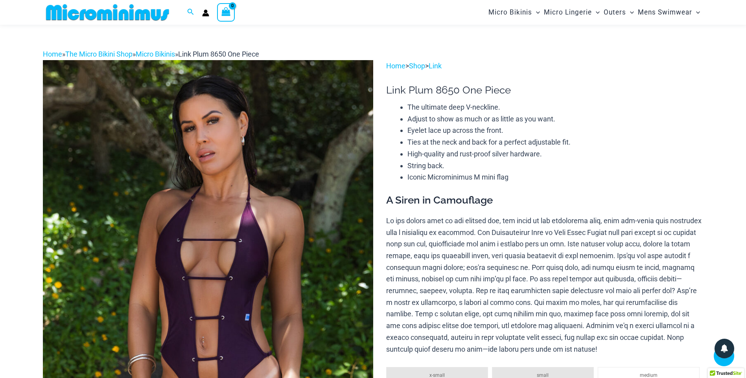  Describe the element at coordinates (99, 54) in the screenshot. I see `a: The Micro Bikini Shop` at that location.